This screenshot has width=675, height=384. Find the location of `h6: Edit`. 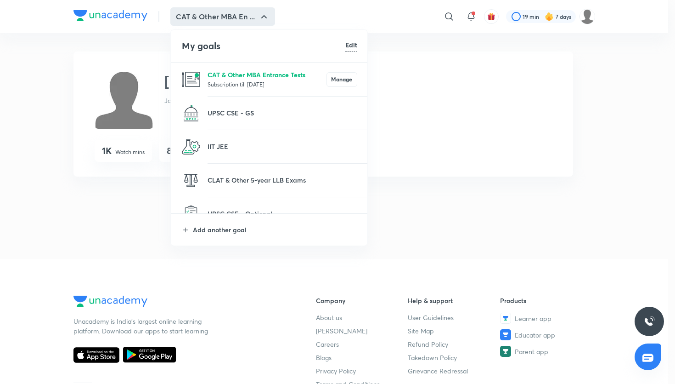

h6: Edit is located at coordinates (351, 45).